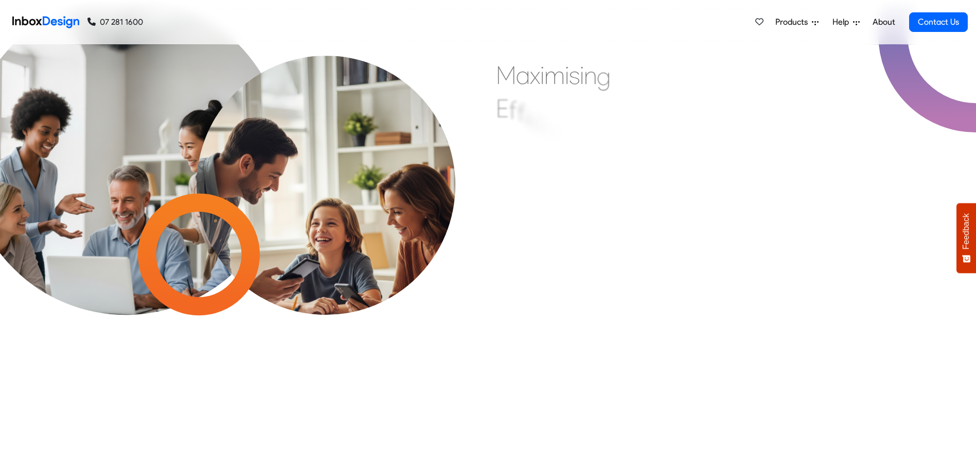 The image size is (976, 476). Describe the element at coordinates (536, 120) in the screenshot. I see `div: c` at that location.